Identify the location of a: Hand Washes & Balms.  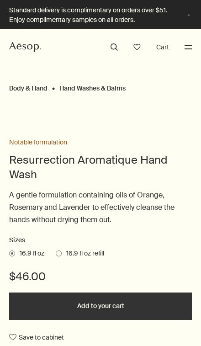
(92, 86).